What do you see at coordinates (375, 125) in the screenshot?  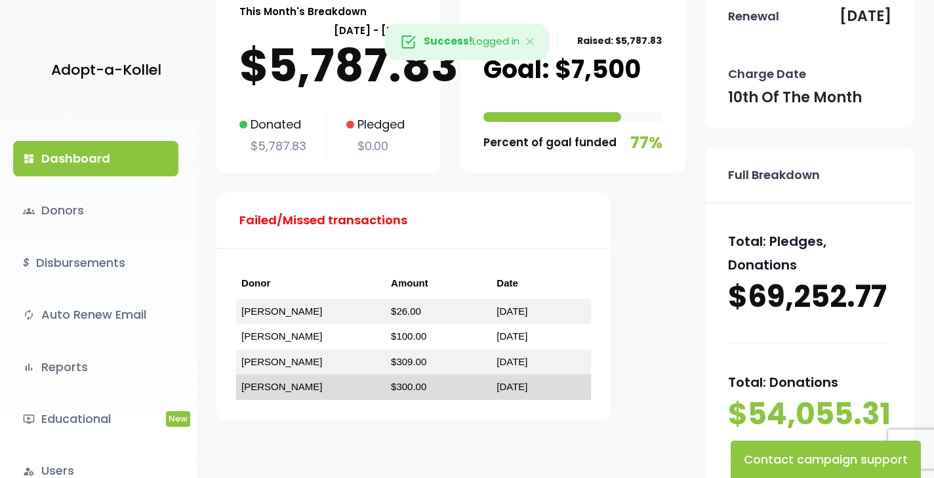 I see `p: Pledged` at bounding box center [375, 125].